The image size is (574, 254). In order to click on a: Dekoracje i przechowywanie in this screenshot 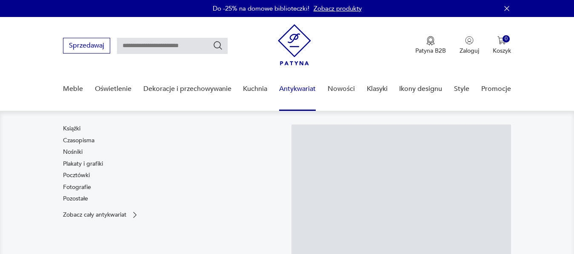, I will do `click(187, 89)`.